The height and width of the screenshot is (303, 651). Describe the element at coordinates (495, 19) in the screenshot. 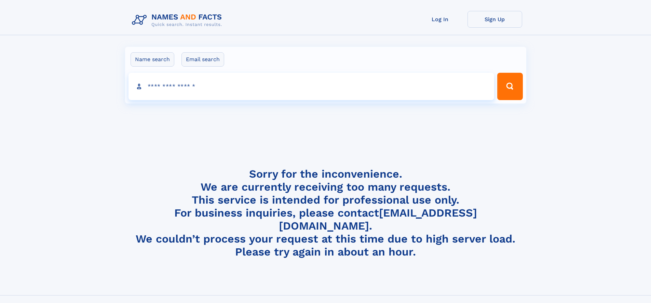

I see `a: Sign Up` at that location.